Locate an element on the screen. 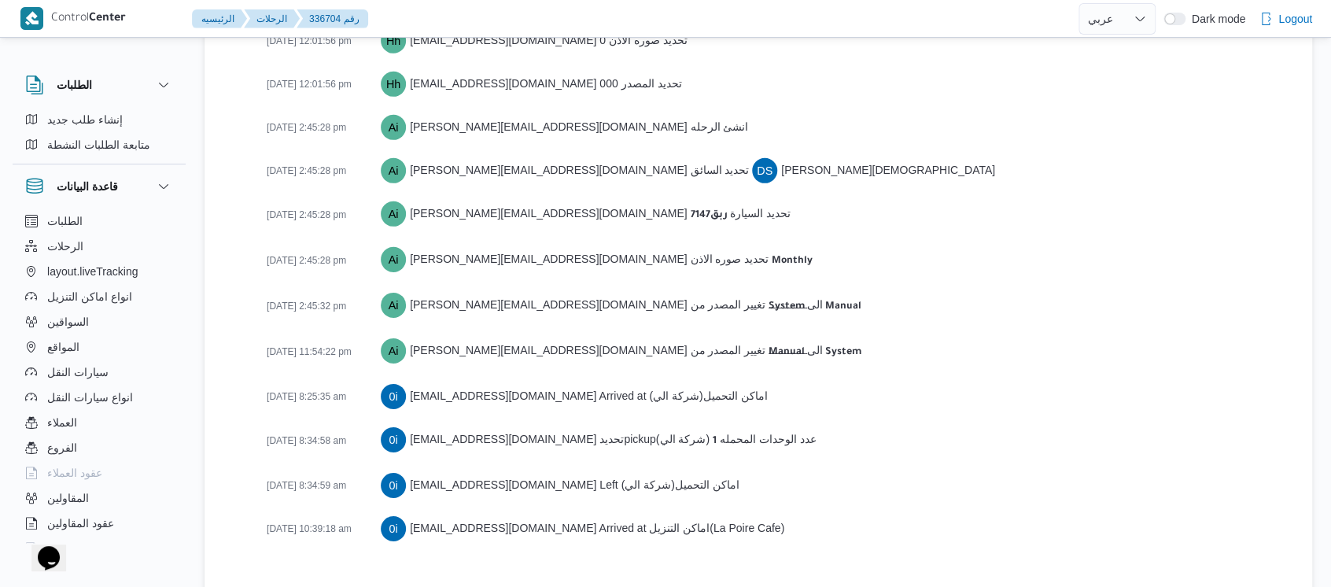 This screenshot has height=587, width=1331. span: السواقين is located at coordinates (68, 322).